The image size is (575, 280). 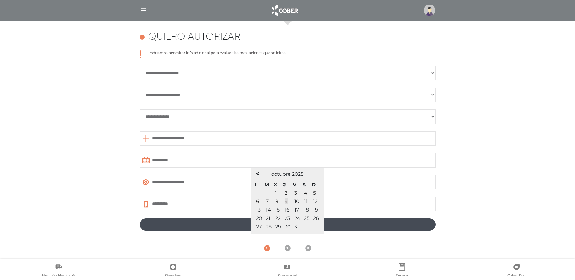 What do you see at coordinates (217, 54) in the screenshot?
I see `p: Podríamos necesitar info adicional para evaluar las prestaciones que solicitás.` at bounding box center [217, 54].